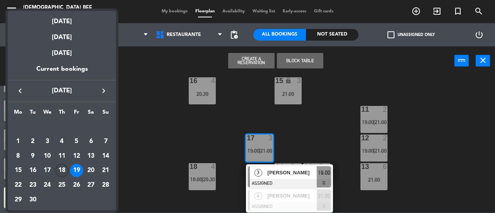 This screenshot has height=213, width=495. I want to click on div: 6, so click(91, 142).